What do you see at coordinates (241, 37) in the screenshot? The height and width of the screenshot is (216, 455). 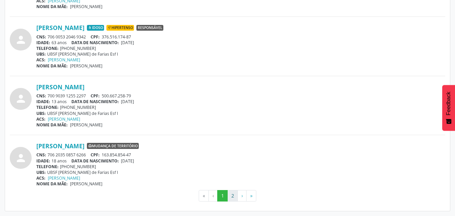 I see `div: 706 0053 2046 9342` at bounding box center [241, 37].